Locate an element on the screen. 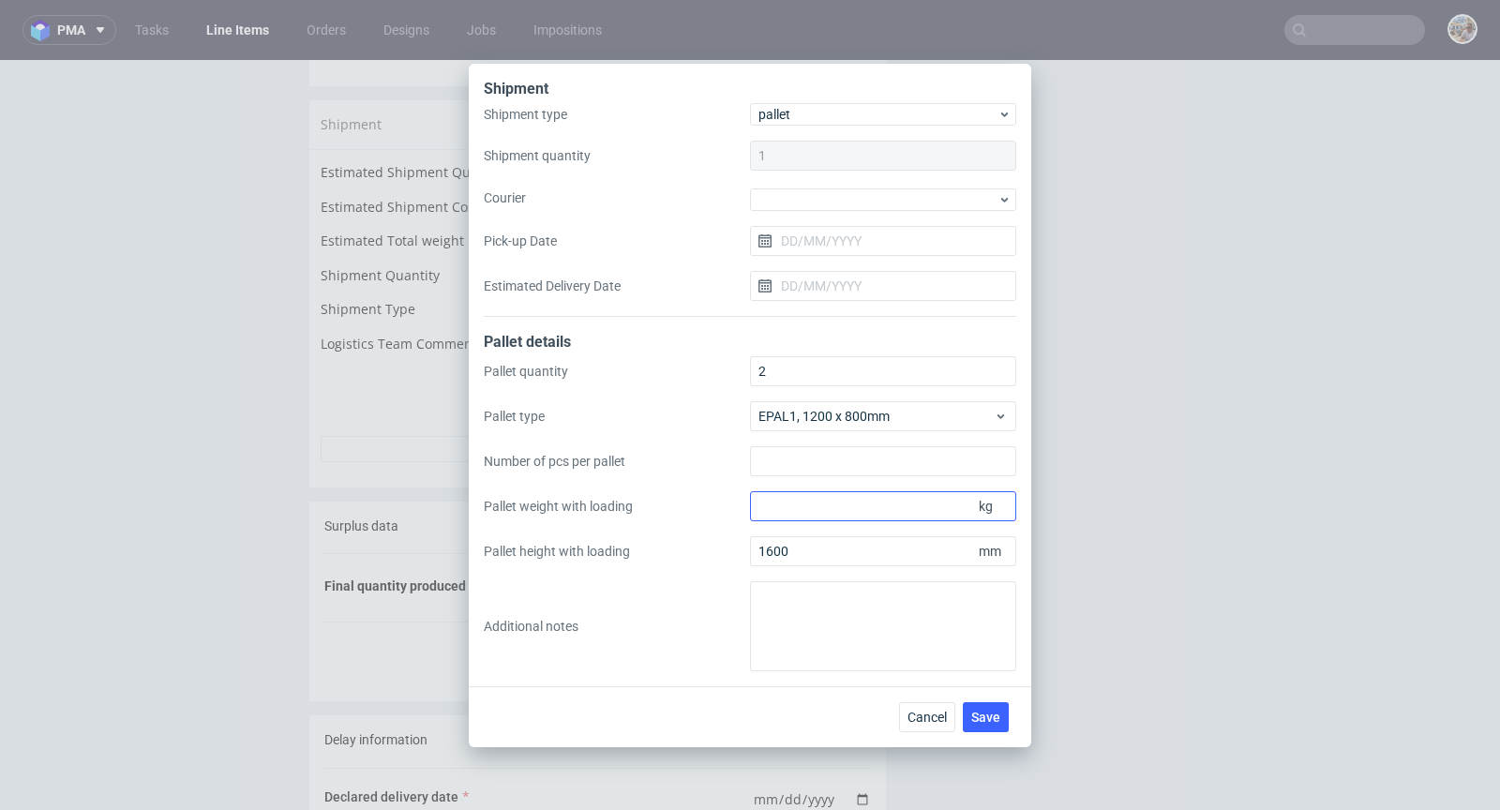  span: Delay information is located at coordinates (376, 680).